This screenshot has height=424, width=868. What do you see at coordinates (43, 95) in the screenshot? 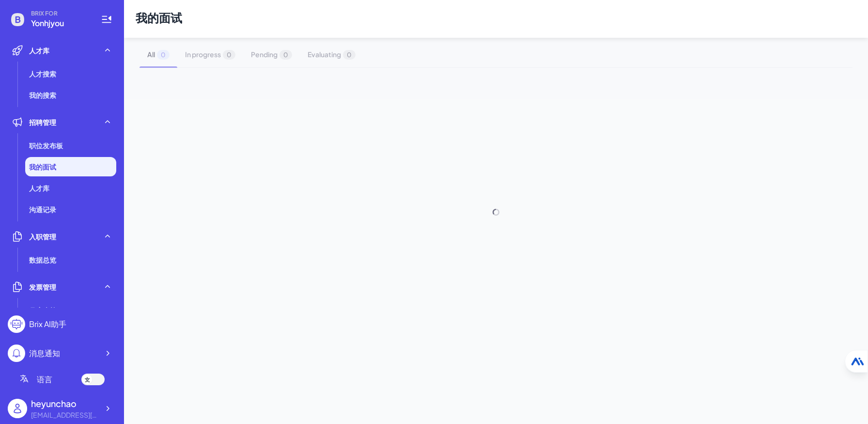
I see `span: 我的搜索` at bounding box center [43, 95].